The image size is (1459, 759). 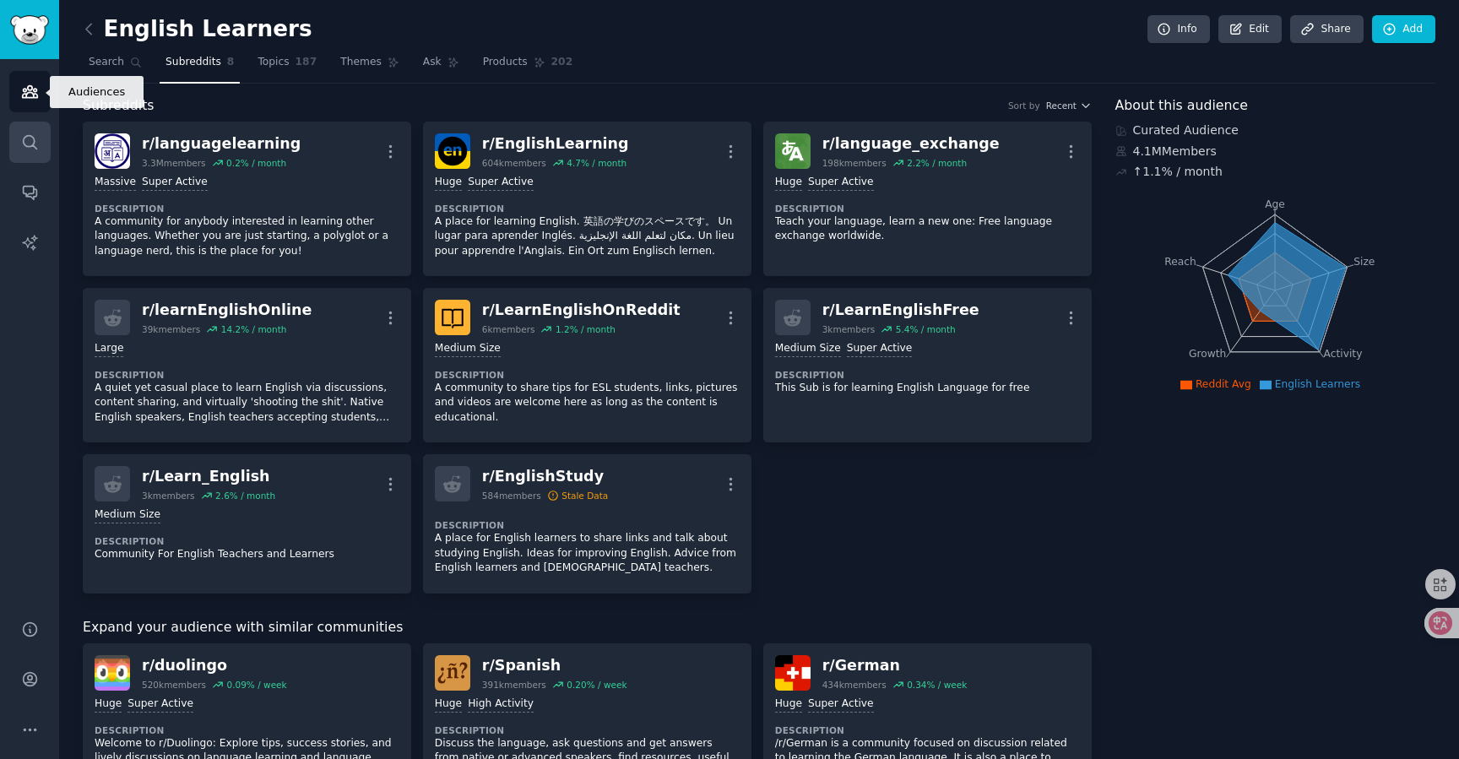 What do you see at coordinates (911, 144) in the screenshot?
I see `div: r/ language_exchange` at bounding box center [911, 144].